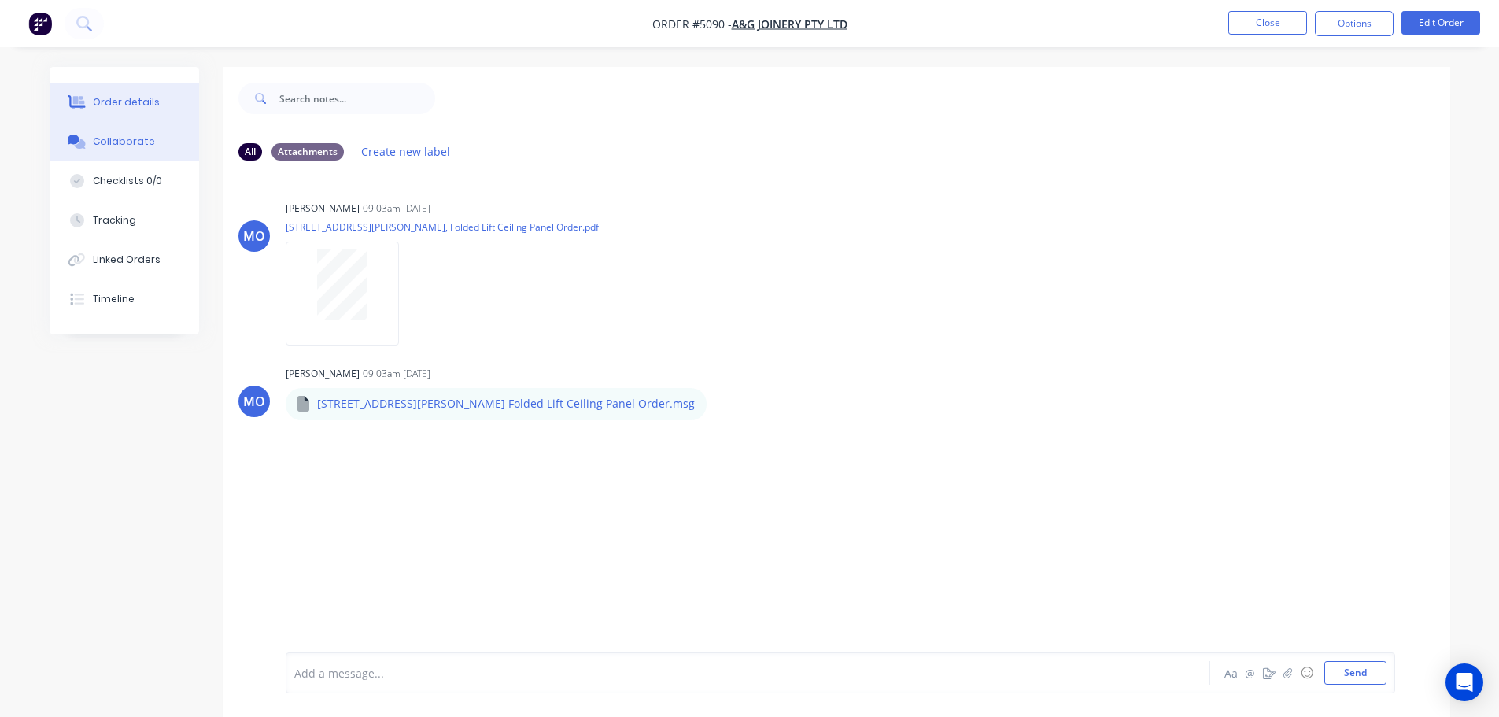 Image resolution: width=1499 pixels, height=717 pixels. I want to click on button: Linked Orders, so click(124, 260).